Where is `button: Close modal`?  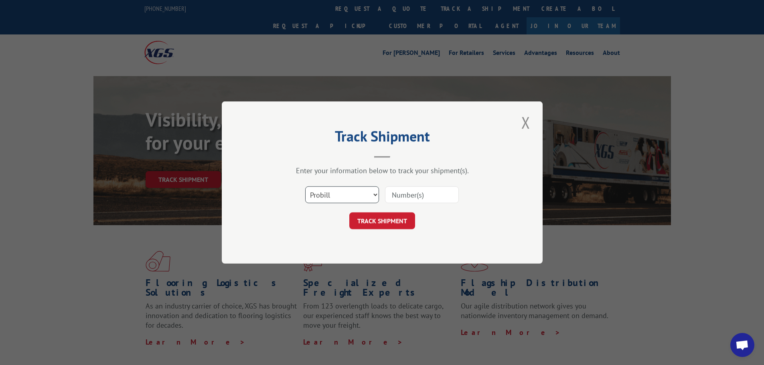 button: Close modal is located at coordinates (526, 122).